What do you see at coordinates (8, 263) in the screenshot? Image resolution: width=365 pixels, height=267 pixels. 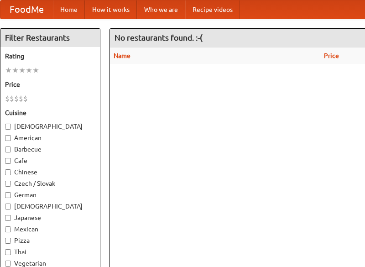 I see `input: Vegetarian` at bounding box center [8, 263].